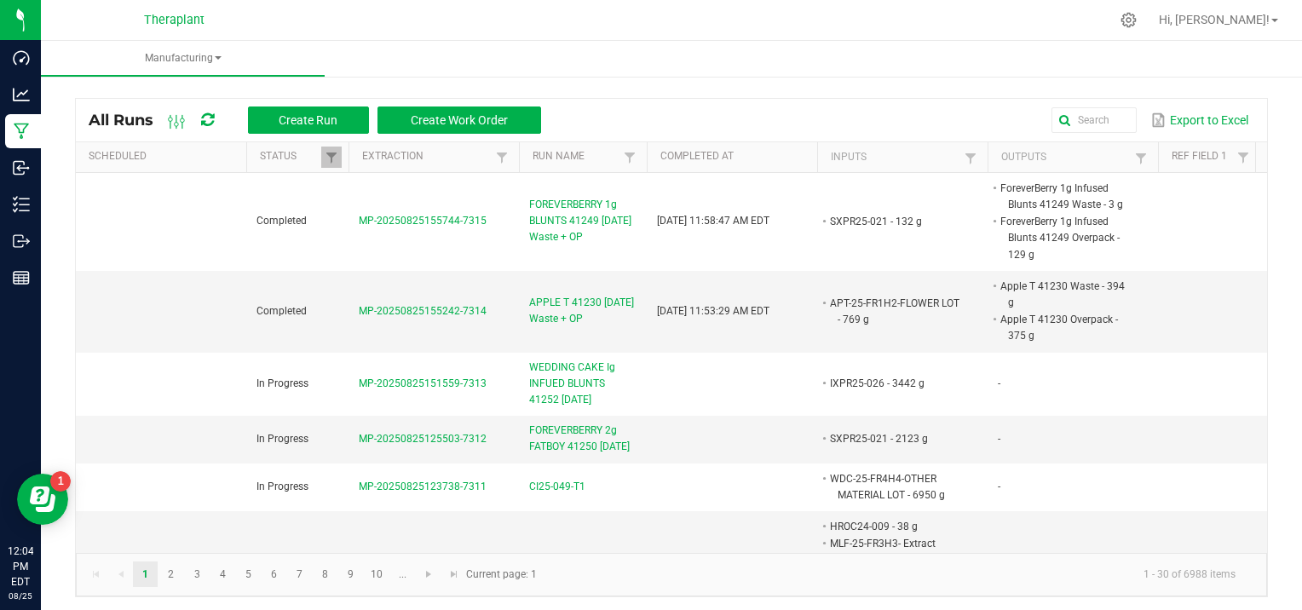 The image size is (1302, 610). What do you see at coordinates (182, 58) in the screenshot?
I see `span: Manufacturing` at bounding box center [182, 58].